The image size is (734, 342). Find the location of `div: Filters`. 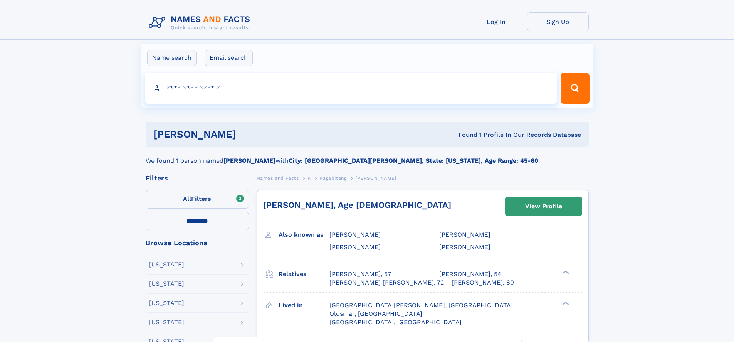

div: Filters is located at coordinates (197, 178).